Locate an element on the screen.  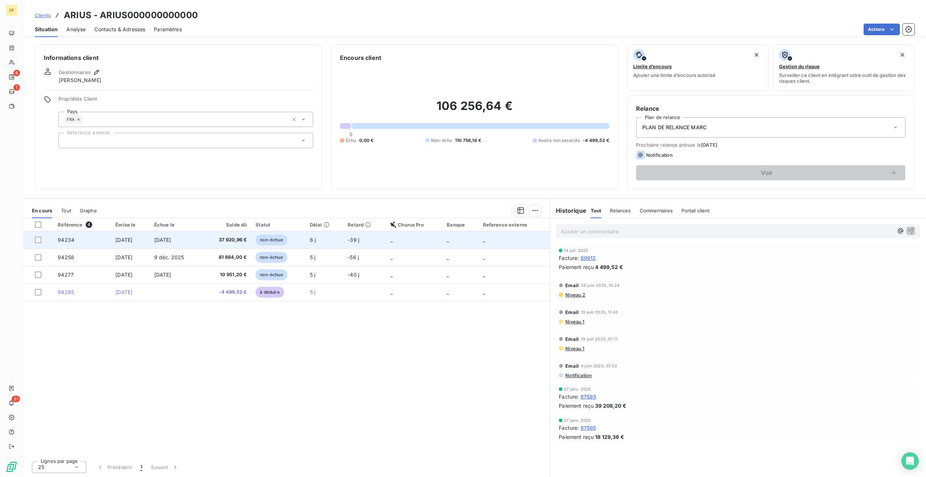
span: 26 juin 2025, 10:24 is located at coordinates (600, 285).